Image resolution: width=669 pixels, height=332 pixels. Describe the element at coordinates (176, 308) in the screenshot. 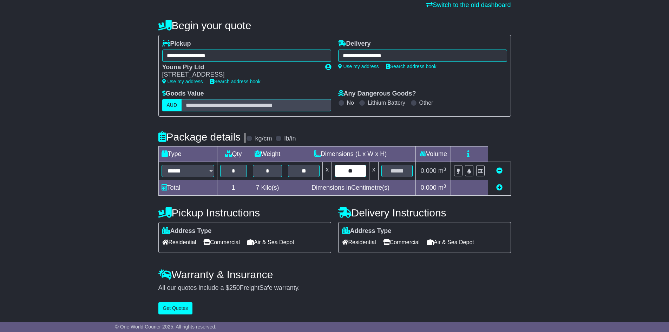

I see `button: Get Quotes` at that location.